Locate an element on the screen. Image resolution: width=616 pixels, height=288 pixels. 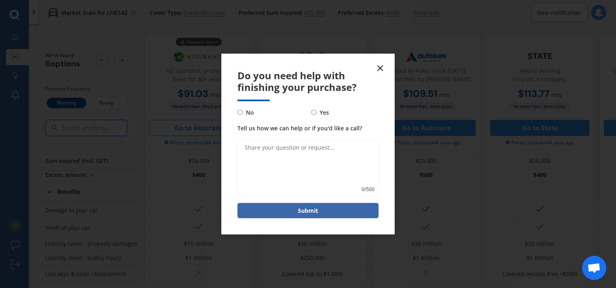
button: Submit is located at coordinates (308, 211).